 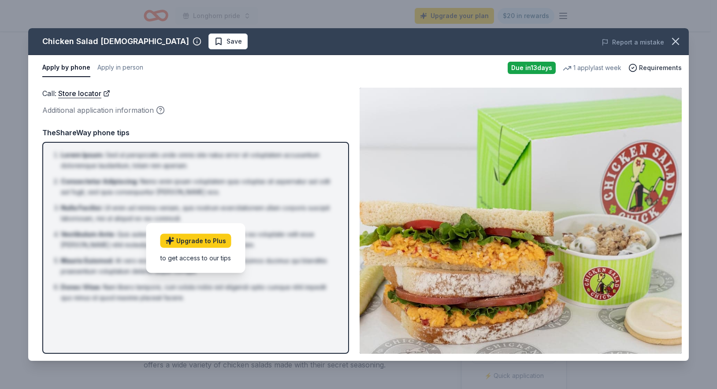 I want to click on div: Call :, so click(x=196, y=93).